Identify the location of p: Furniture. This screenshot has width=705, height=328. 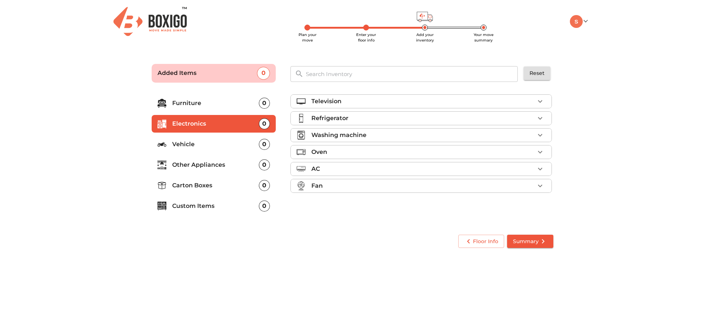
(216, 103).